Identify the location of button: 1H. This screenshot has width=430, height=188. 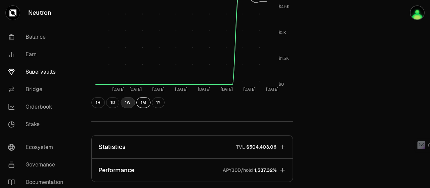
(98, 102).